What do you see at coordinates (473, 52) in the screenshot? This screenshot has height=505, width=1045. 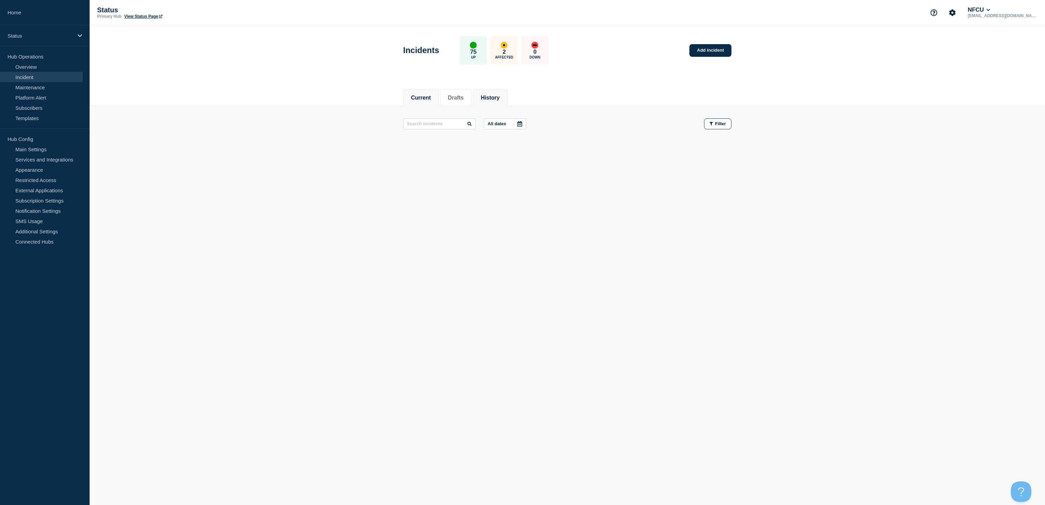 I see `p: 75` at bounding box center [473, 52].